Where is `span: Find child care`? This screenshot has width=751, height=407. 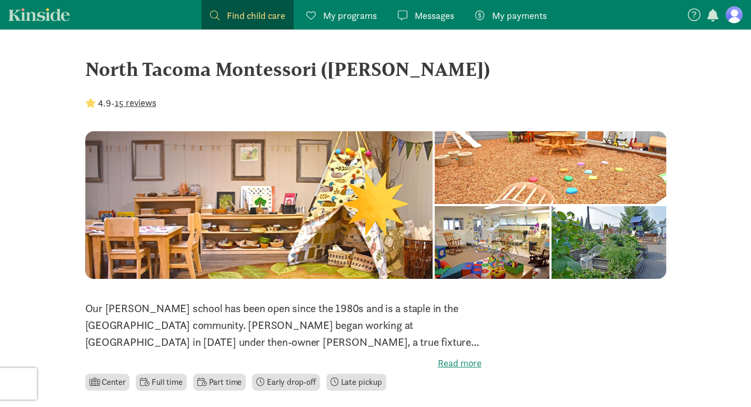 span: Find child care is located at coordinates (256, 15).